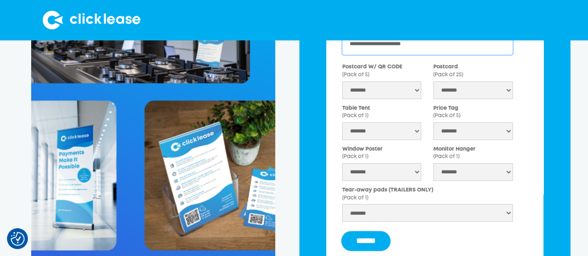  Describe the element at coordinates (18, 239) in the screenshot. I see `button: Consent Preferences` at that location.